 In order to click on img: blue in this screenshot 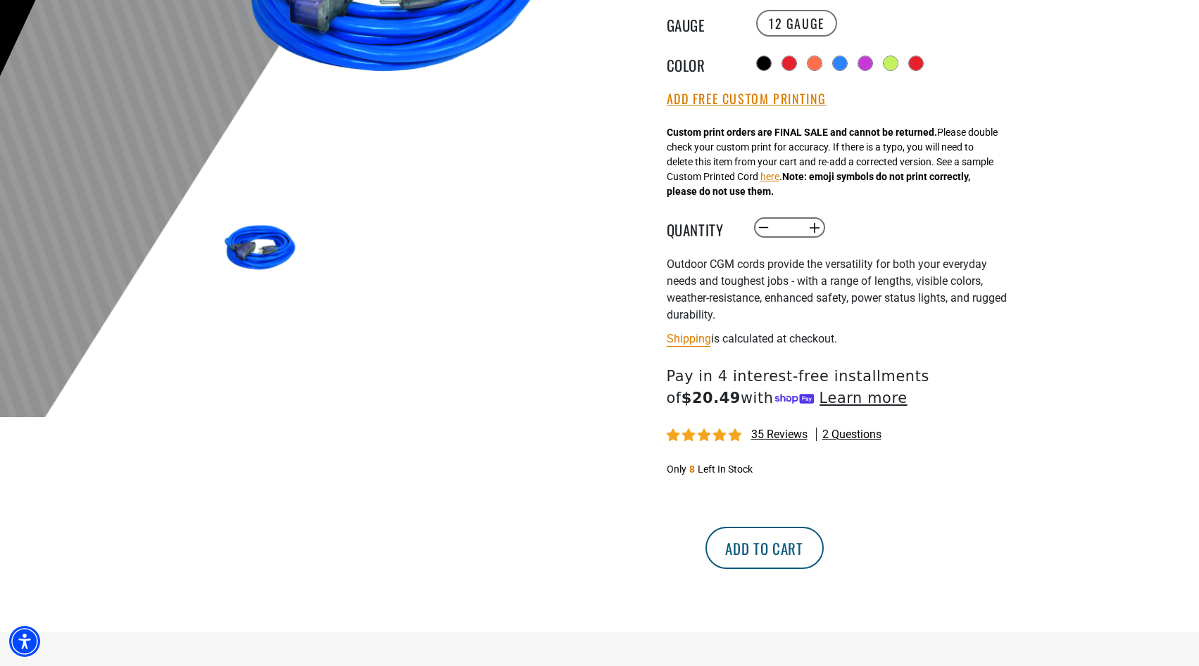, I will do `click(260, 251)`.